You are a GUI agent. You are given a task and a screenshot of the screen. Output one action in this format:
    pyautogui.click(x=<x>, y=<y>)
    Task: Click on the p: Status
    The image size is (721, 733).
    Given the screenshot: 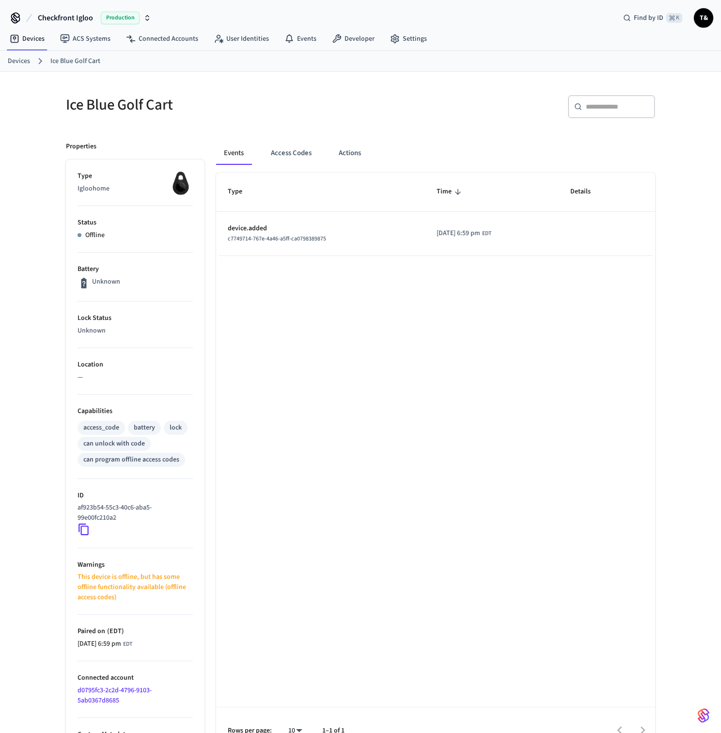 What is the action you would take?
    pyautogui.click(x=135, y=223)
    